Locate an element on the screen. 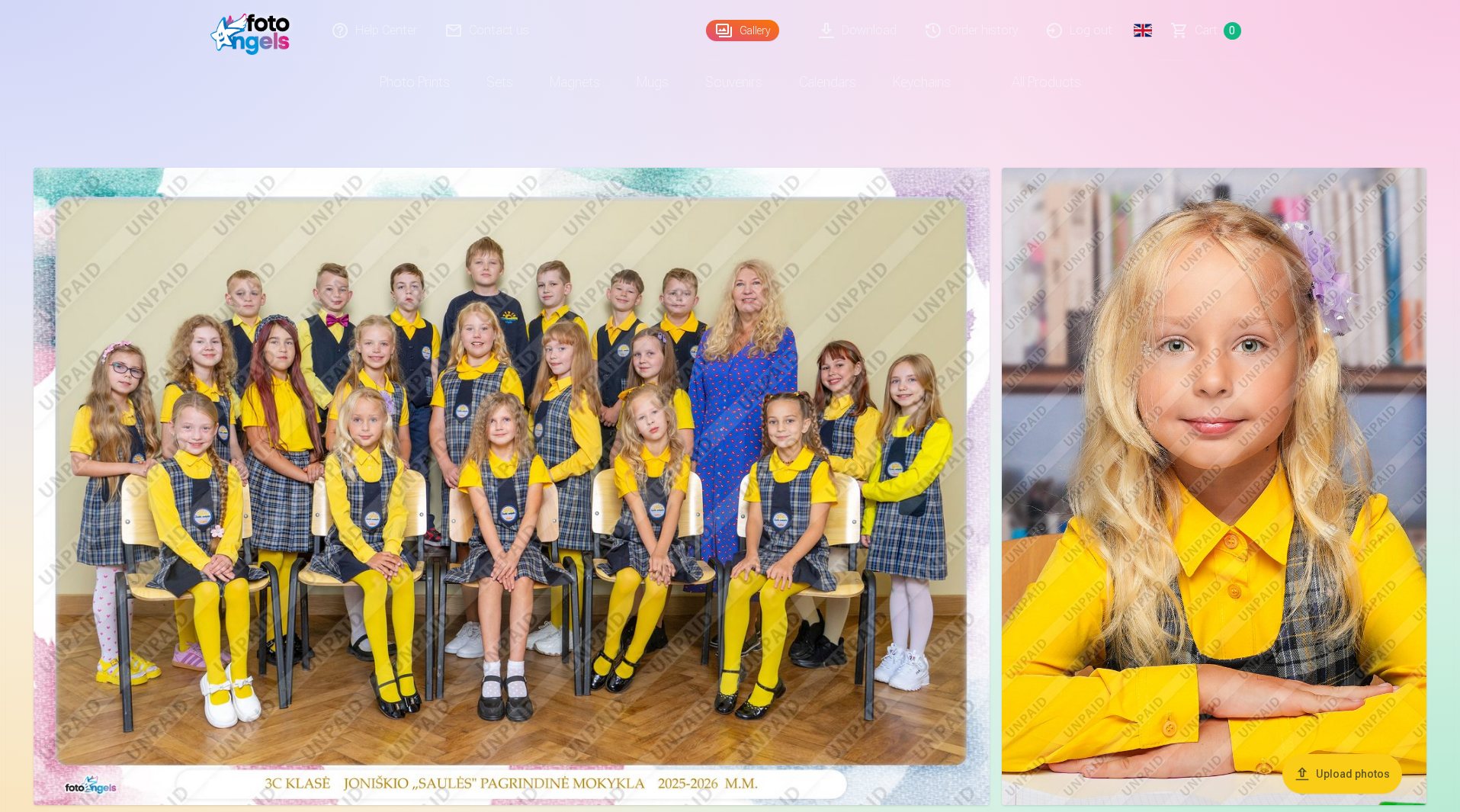 This screenshot has width=1460, height=812. button: Upload photos is located at coordinates (1342, 774).